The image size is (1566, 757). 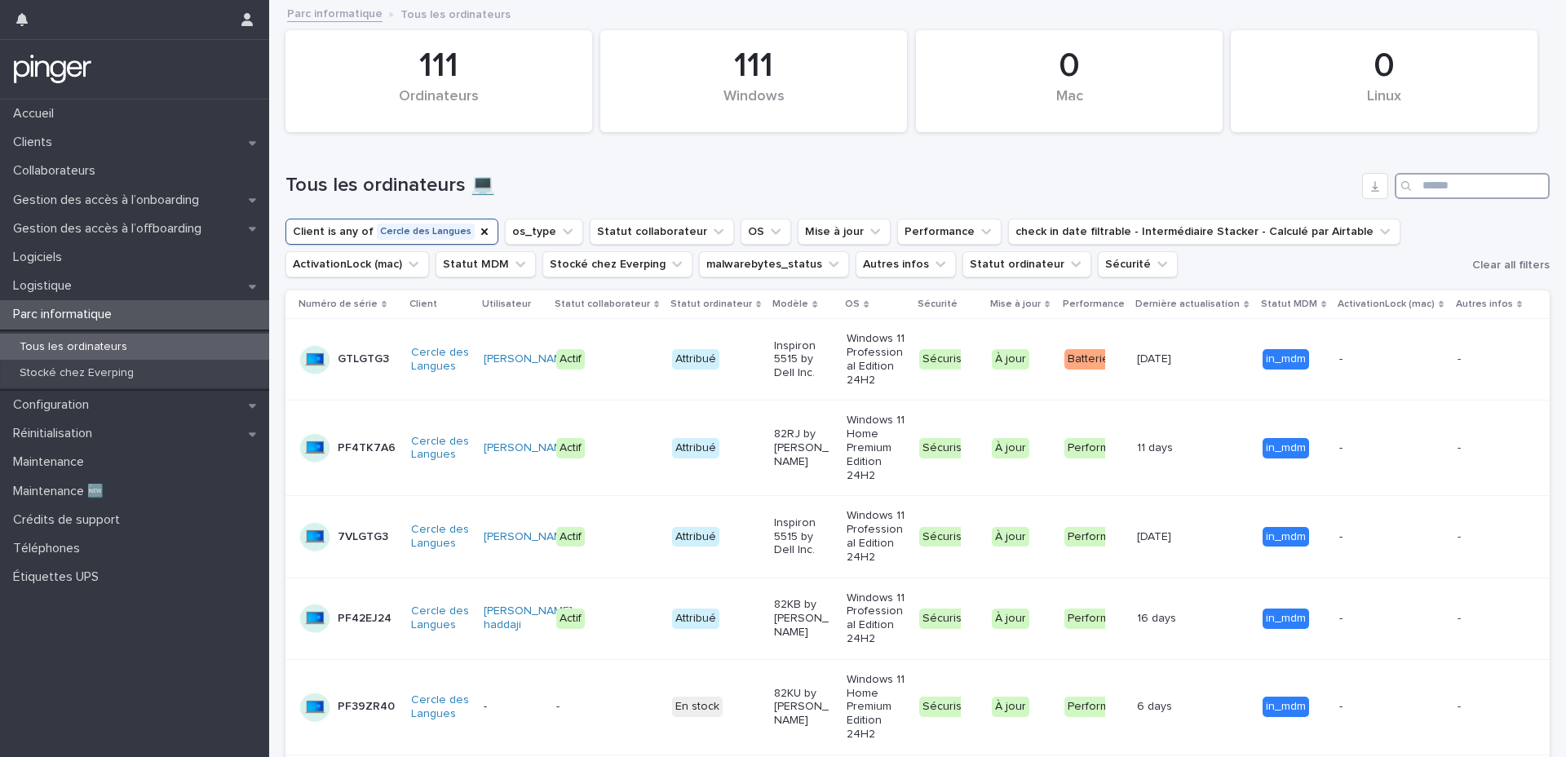 I want to click on div: Windows, so click(x=754, y=105).